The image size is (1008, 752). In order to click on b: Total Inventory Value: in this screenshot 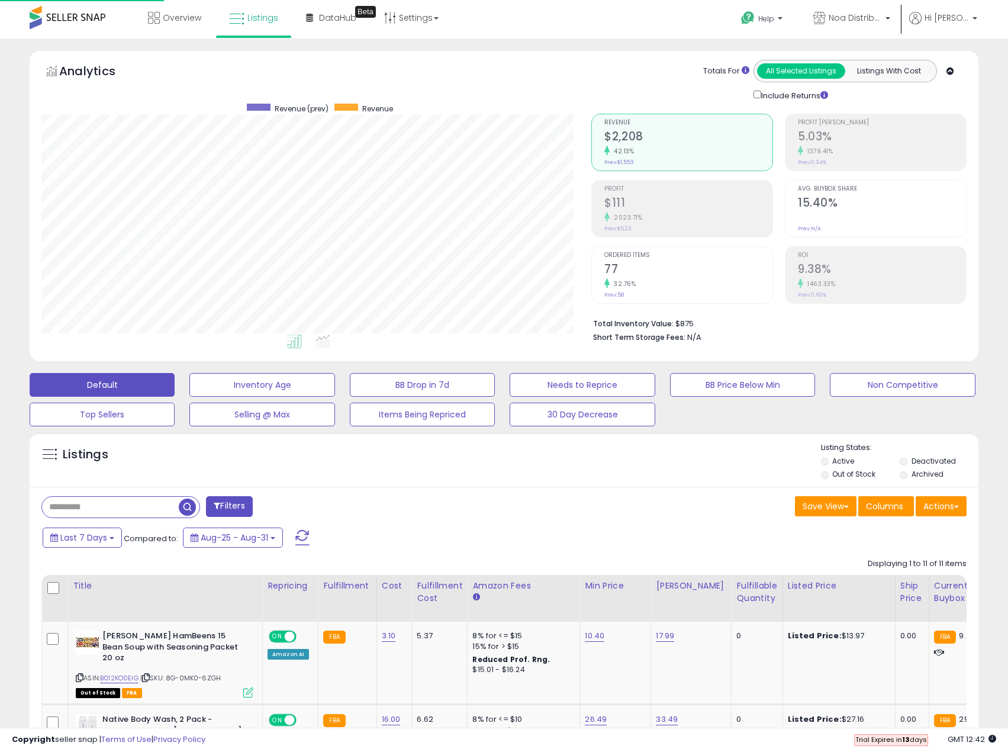, I will do `click(633, 323)`.